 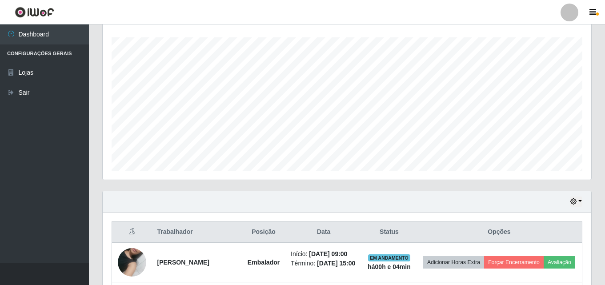 I want to click on button: Forçar Encerramento, so click(x=514, y=262).